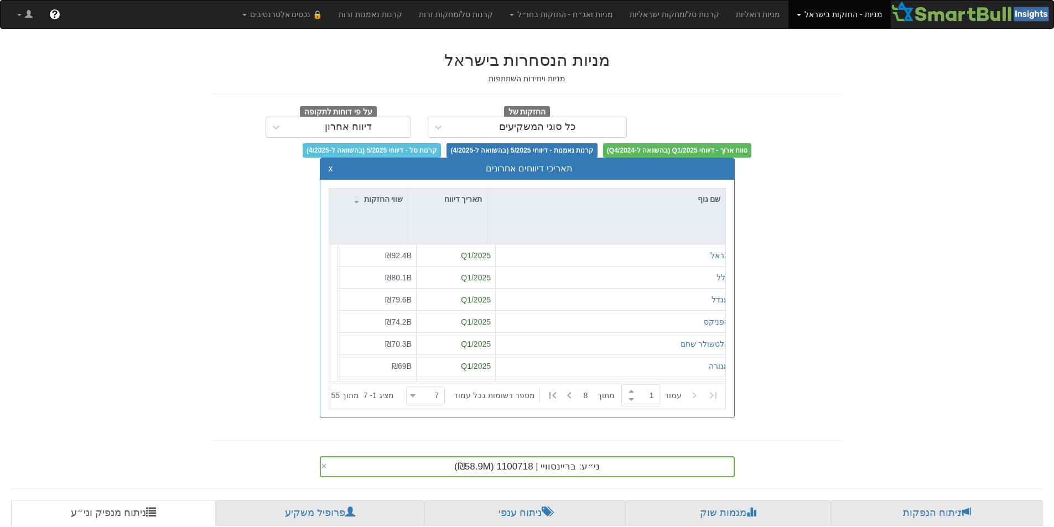 This screenshot has width=1054, height=527. I want to click on a: פרופיל משקיע, so click(320, 514).